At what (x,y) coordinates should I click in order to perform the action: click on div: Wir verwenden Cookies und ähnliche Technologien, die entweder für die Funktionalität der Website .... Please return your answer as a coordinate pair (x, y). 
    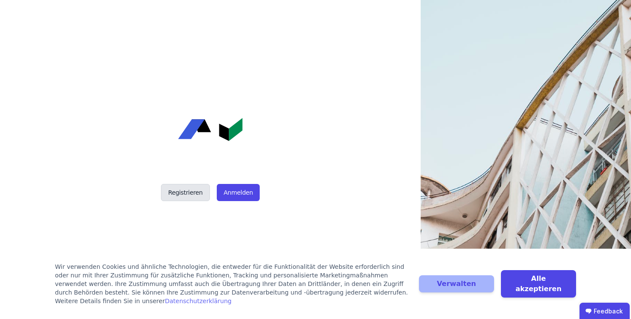
    Looking at the image, I should click on (232, 284).